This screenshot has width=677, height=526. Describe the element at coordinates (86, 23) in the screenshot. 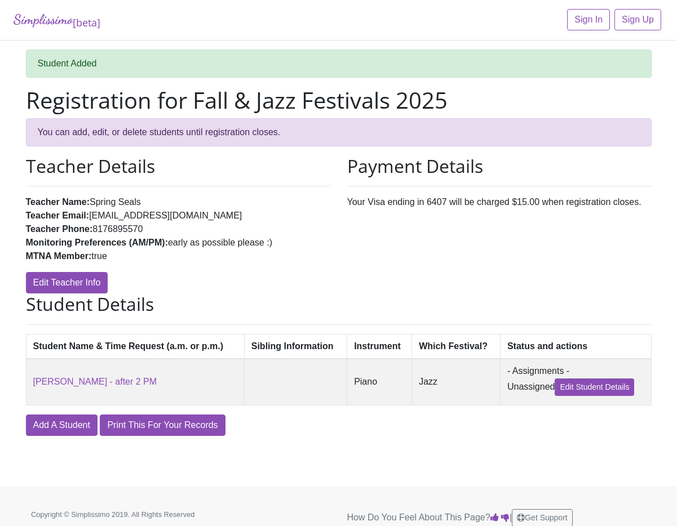

I see `sub: [beta]` at that location.